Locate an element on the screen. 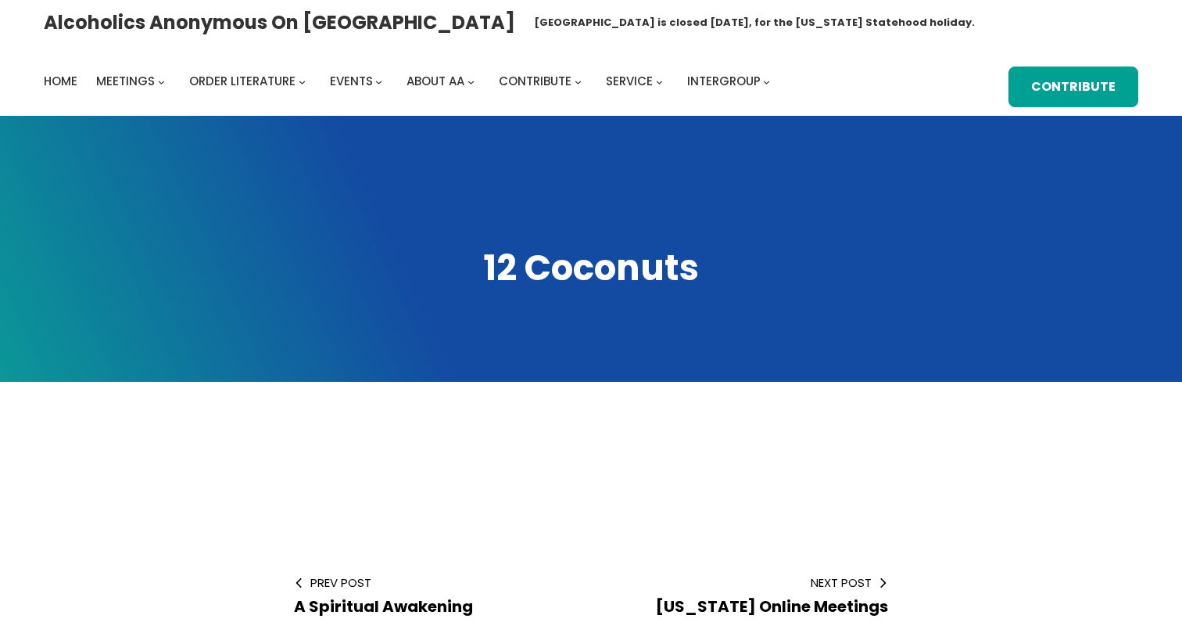  a: Service is located at coordinates (630, 81).